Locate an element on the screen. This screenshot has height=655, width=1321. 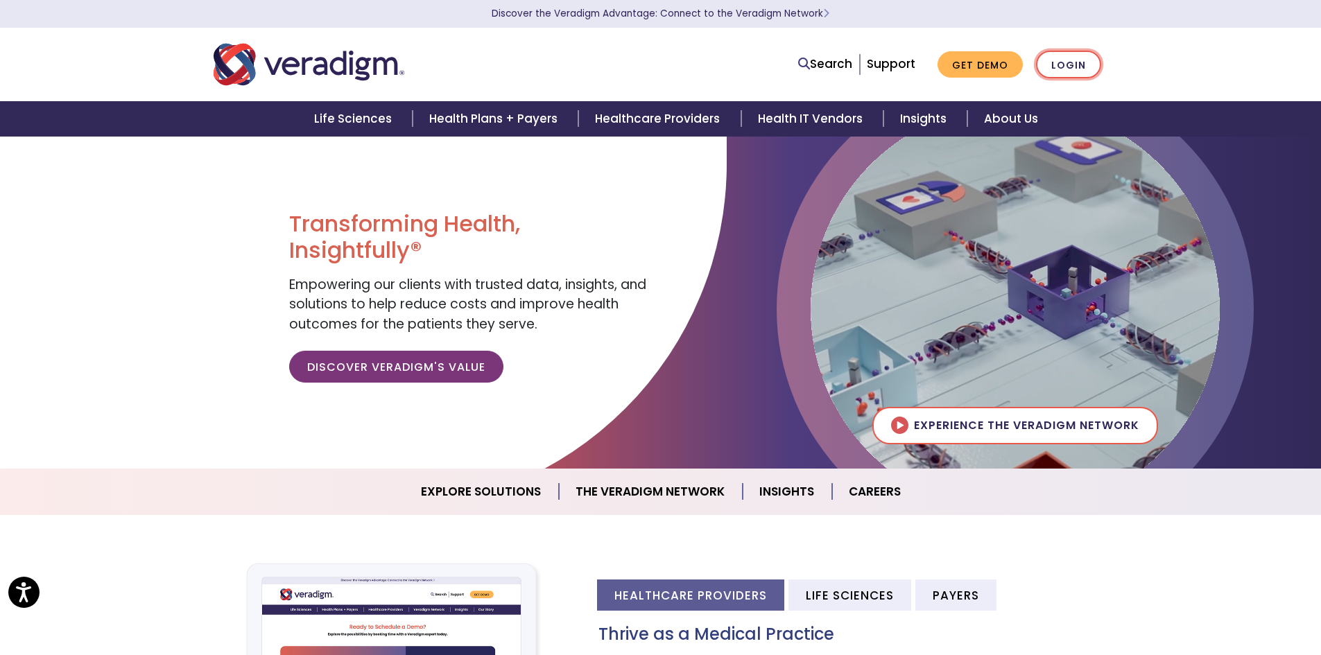
li: Life Sciences is located at coordinates (849, 595).